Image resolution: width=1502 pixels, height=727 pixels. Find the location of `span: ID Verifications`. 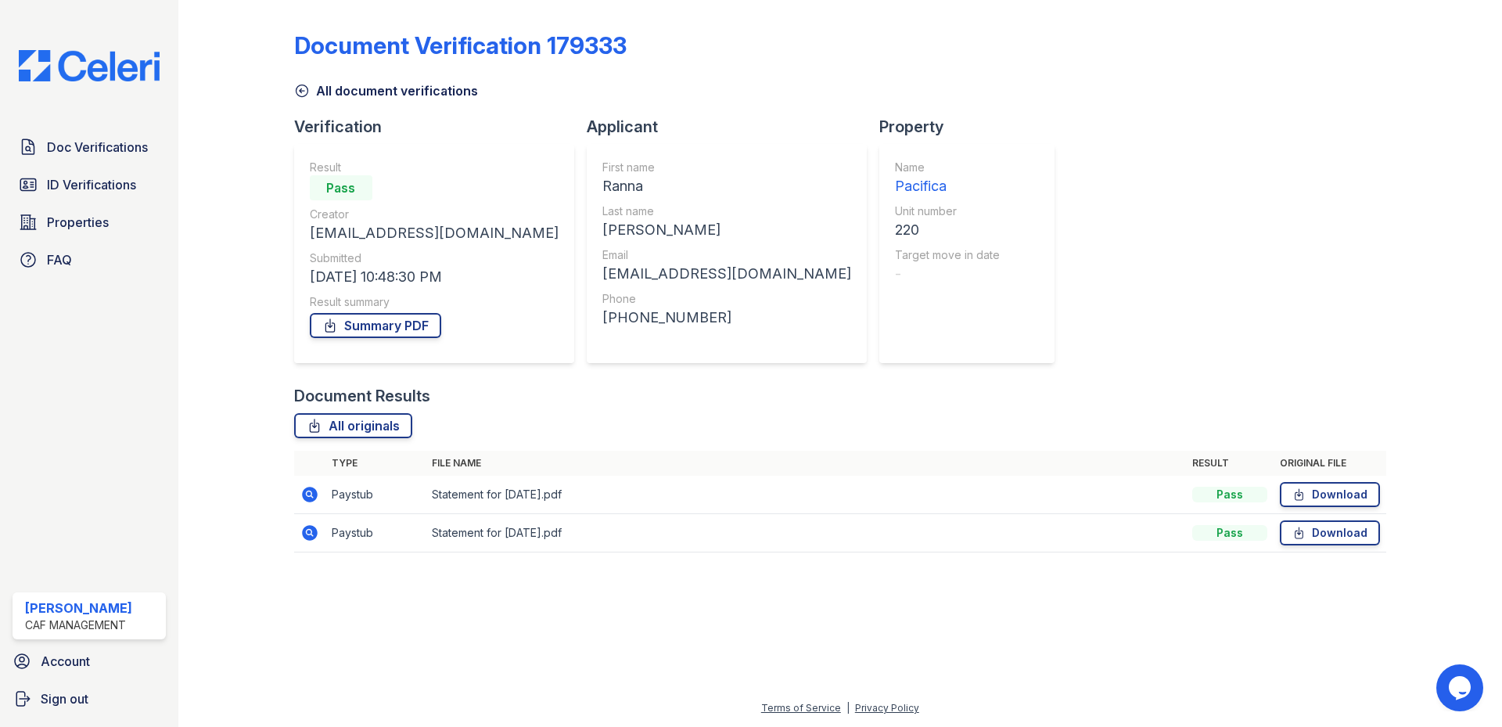

span: ID Verifications is located at coordinates (92, 185).